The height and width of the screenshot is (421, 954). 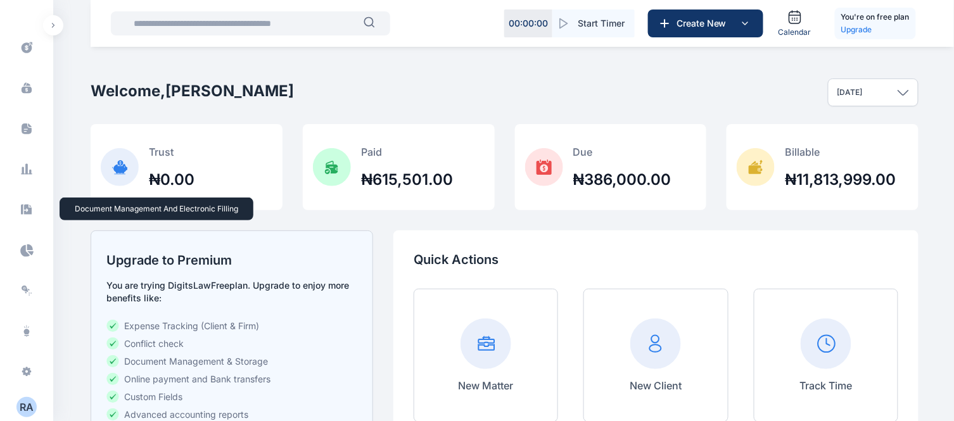 What do you see at coordinates (528, 23) in the screenshot?
I see `p: 00 : 00 : 00` at bounding box center [528, 23].